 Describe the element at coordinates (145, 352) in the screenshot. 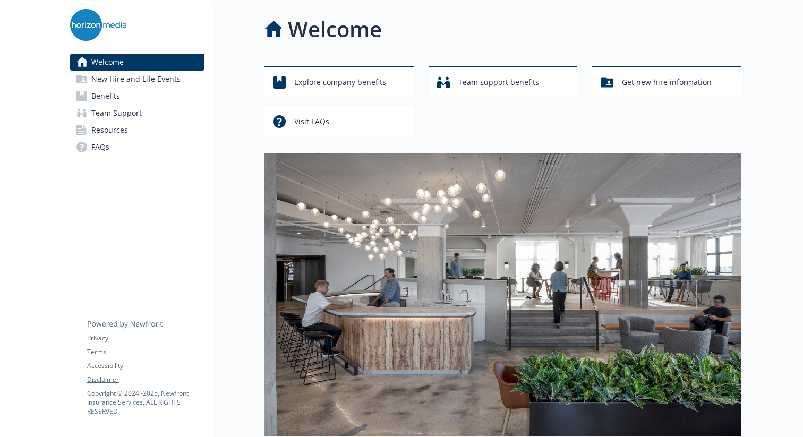

I see `a: Terms` at that location.